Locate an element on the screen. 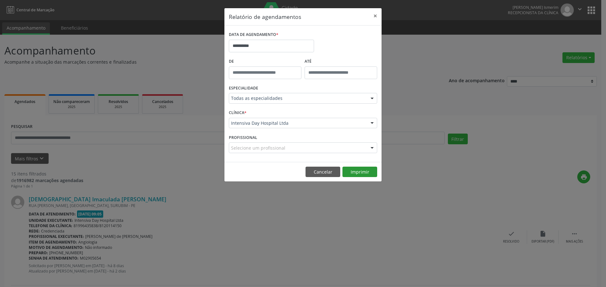 This screenshot has height=287, width=606. label: PROFISSIONAL is located at coordinates (243, 138).